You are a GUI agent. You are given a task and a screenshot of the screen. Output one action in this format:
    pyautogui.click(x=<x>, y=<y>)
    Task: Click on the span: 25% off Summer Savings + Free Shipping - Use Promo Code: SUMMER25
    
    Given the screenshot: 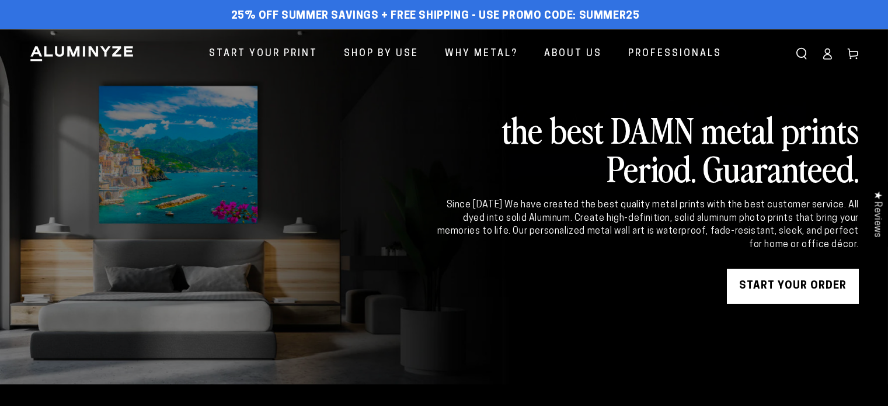 What is the action you would take?
    pyautogui.click(x=436, y=16)
    